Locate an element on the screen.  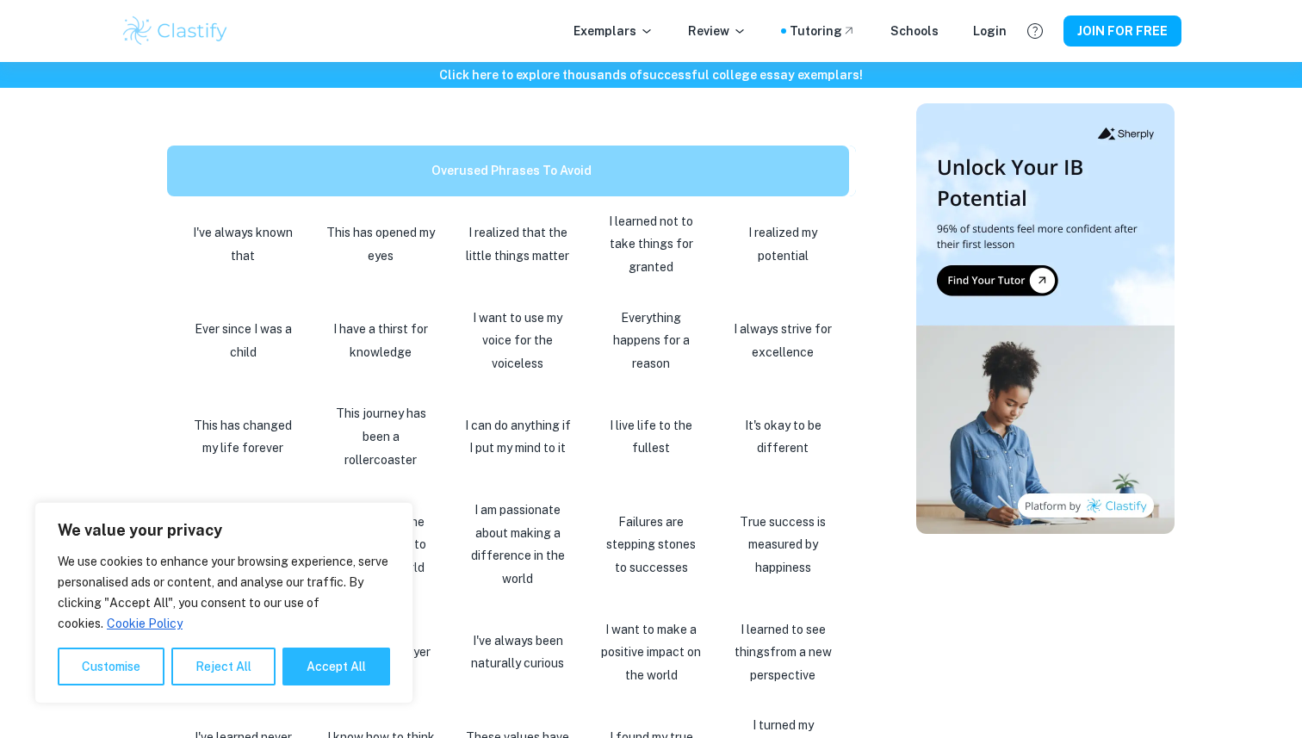
h6: Click here to explore thousands of successful college essay exemplars ! is located at coordinates (651, 75).